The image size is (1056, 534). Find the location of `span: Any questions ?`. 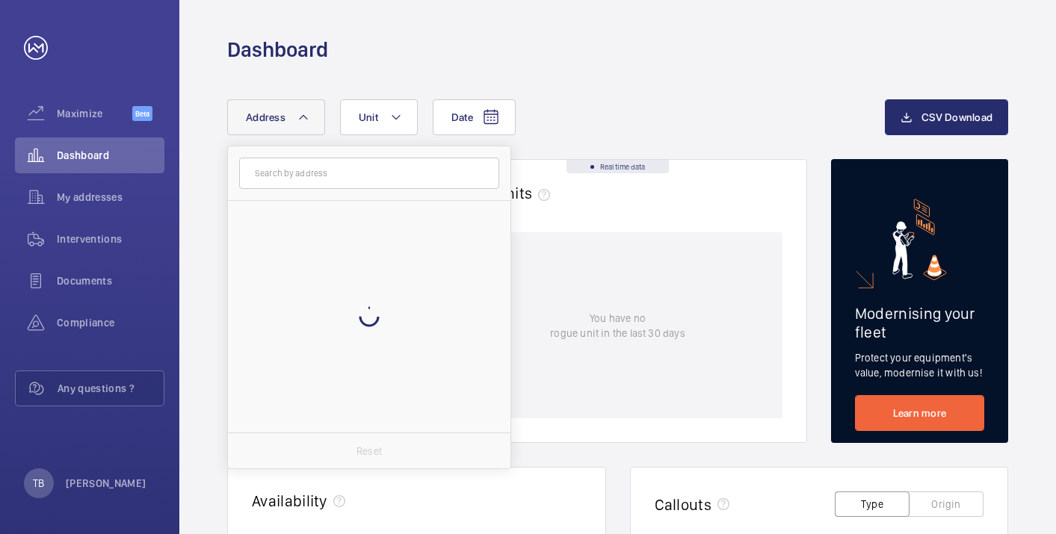

span: Any questions ? is located at coordinates (111, 389).